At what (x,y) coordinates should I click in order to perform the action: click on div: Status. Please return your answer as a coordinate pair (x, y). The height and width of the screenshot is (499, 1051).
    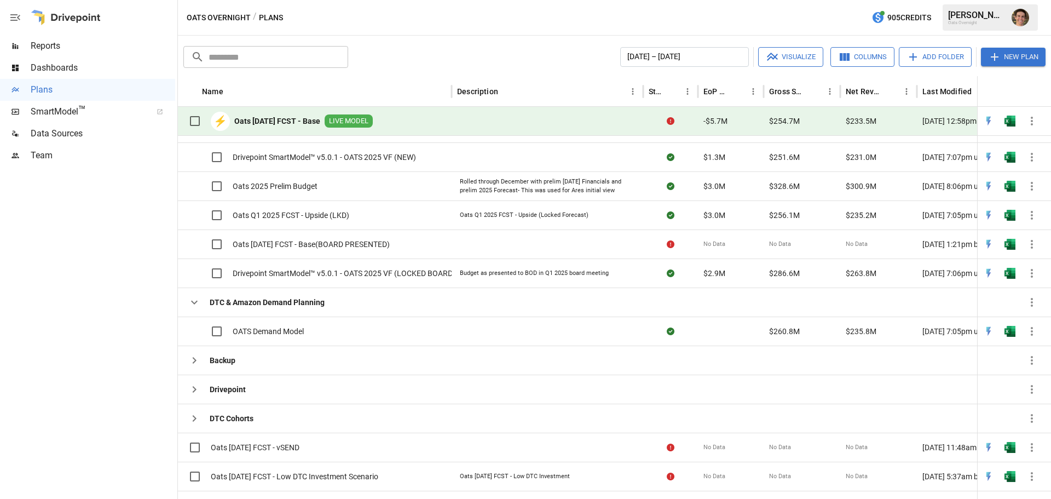
    Looking at the image, I should click on (656, 91).